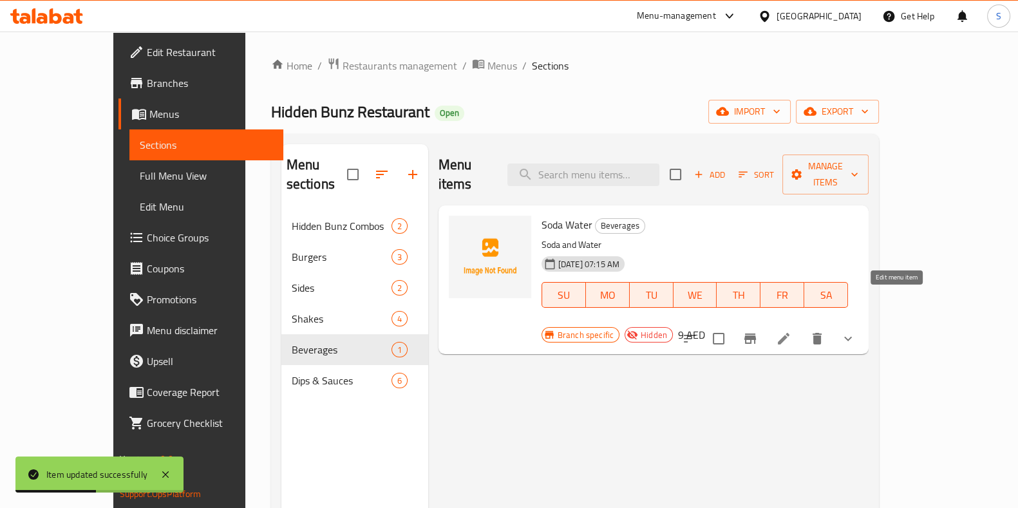 This screenshot has width=1018, height=508. Describe the element at coordinates (750, 111) in the screenshot. I see `span: import` at that location.